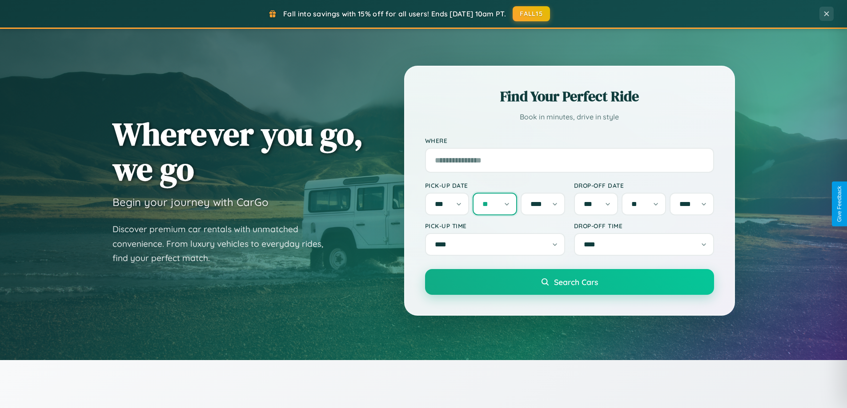 This screenshot has width=847, height=408. I want to click on label: Drop-off Date, so click(644, 185).